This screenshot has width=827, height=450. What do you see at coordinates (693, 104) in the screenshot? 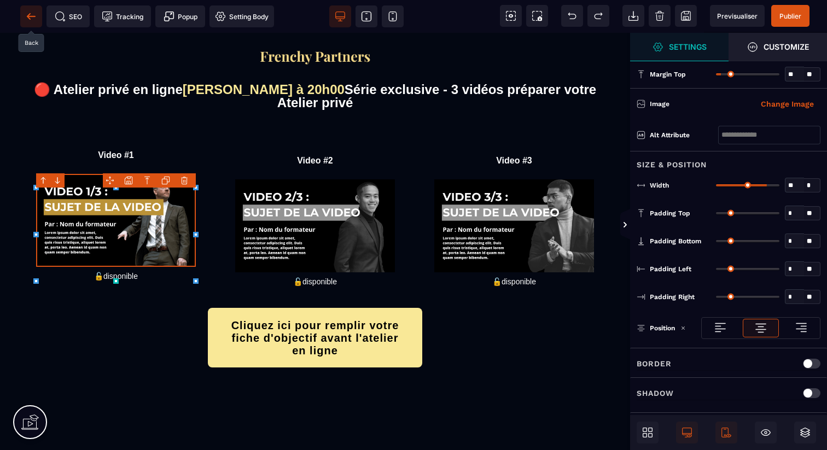
I see `div: Image` at bounding box center [693, 104].